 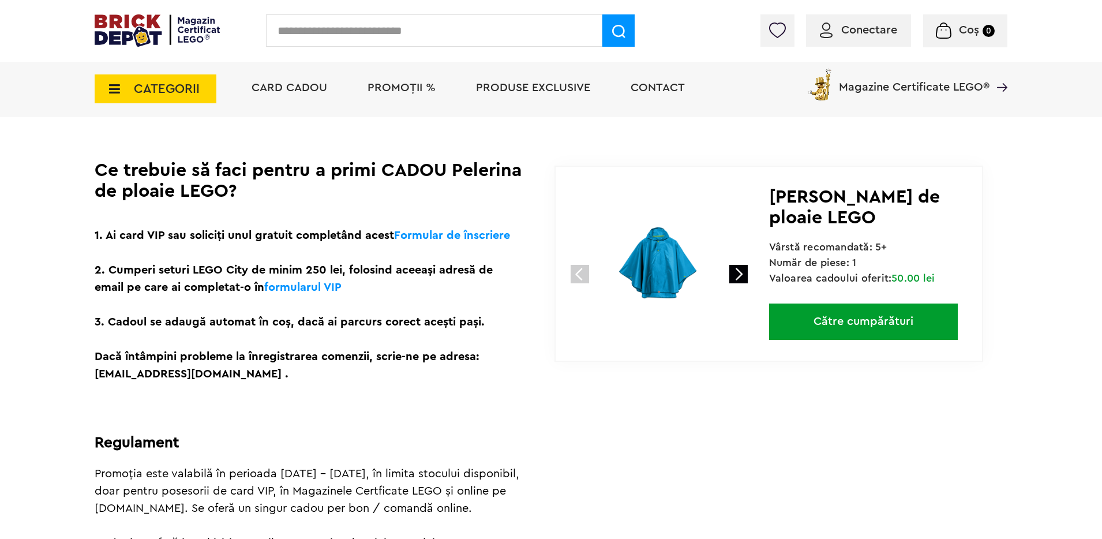 I want to click on small: 0, so click(x=989, y=31).